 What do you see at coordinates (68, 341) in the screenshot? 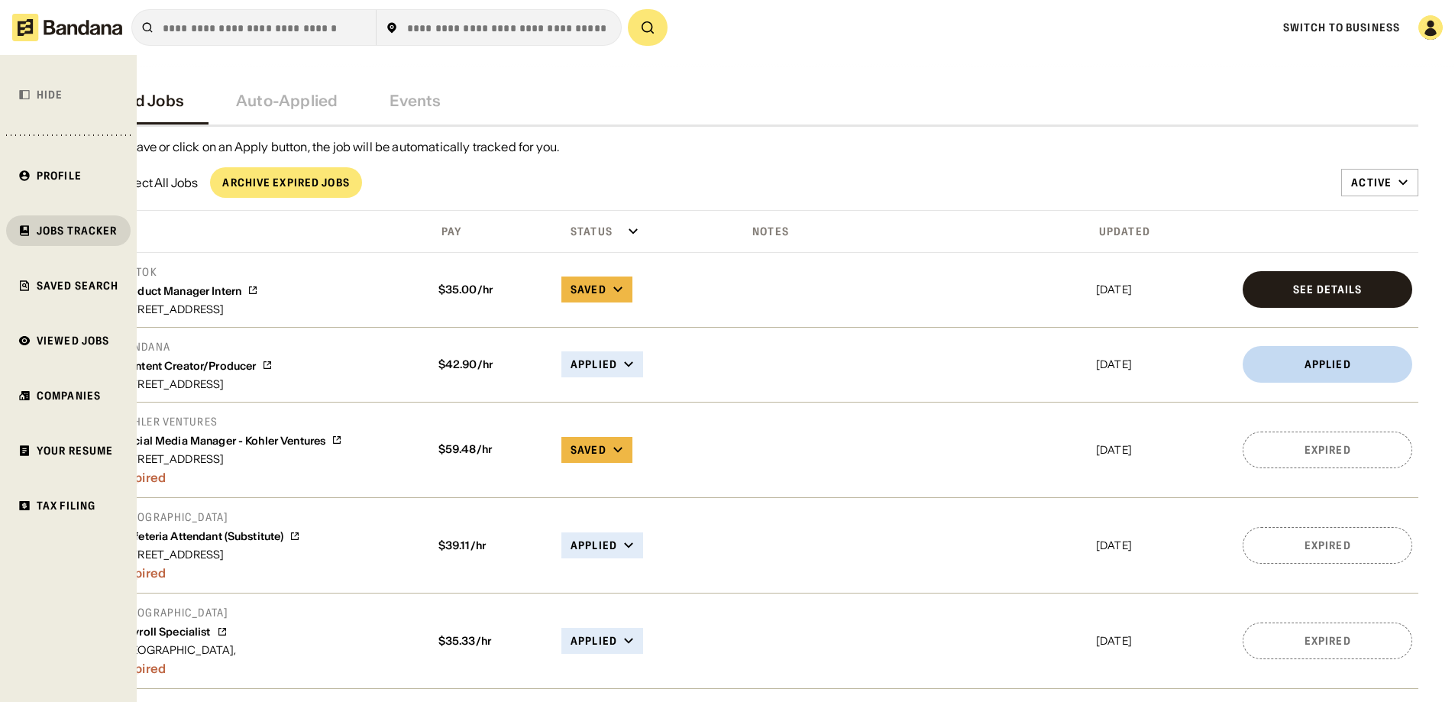
I see `a: Viewed Jobs` at bounding box center [68, 341].